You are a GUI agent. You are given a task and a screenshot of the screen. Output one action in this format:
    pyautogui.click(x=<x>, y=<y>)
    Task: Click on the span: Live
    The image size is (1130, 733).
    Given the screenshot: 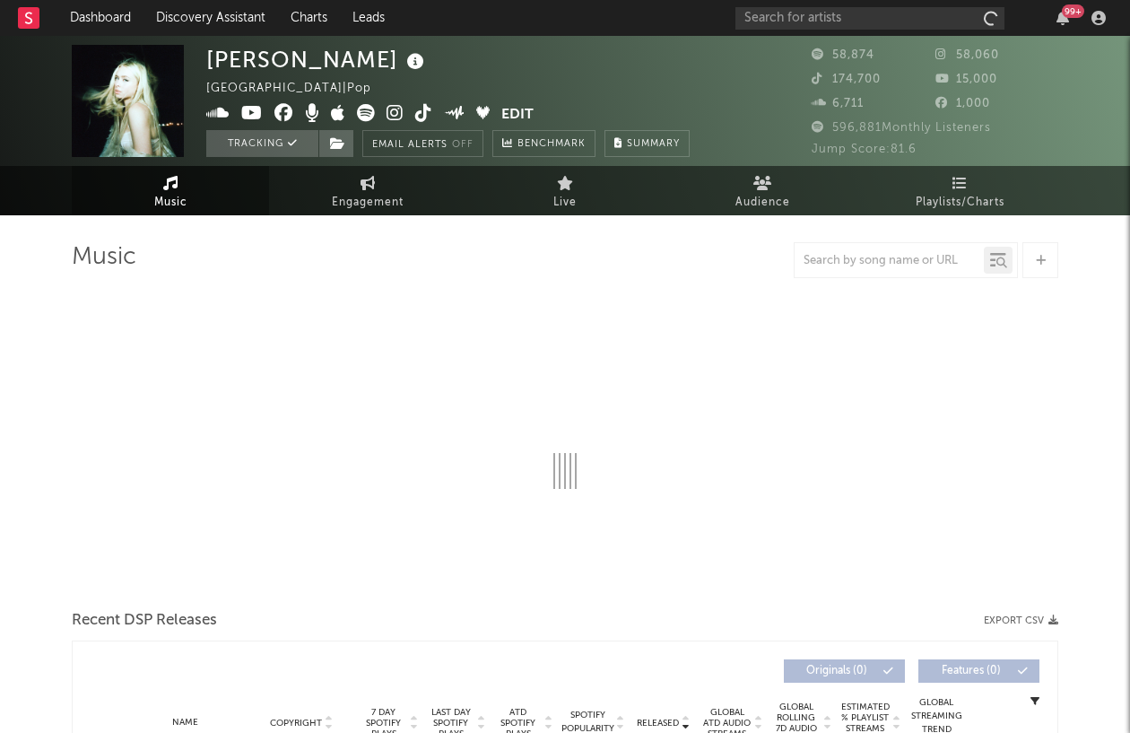 What is the action you would take?
    pyautogui.click(x=565, y=203)
    